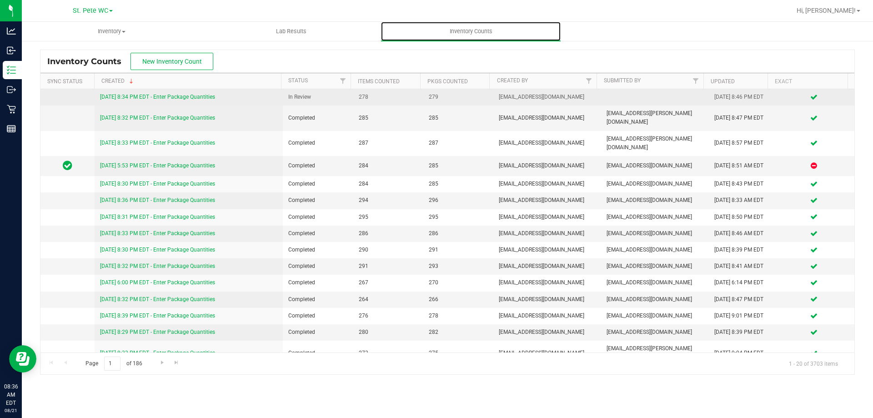  I want to click on span: 1 - 20 of 3703 items, so click(813, 363).